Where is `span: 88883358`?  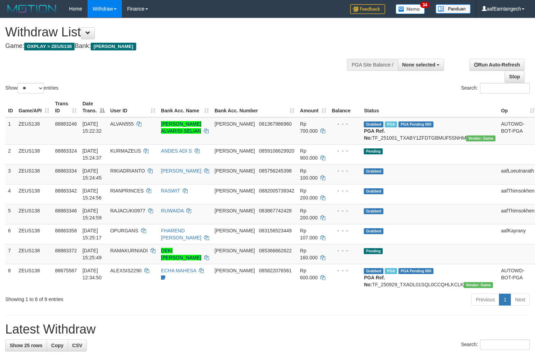 span: 88883358 is located at coordinates (66, 231).